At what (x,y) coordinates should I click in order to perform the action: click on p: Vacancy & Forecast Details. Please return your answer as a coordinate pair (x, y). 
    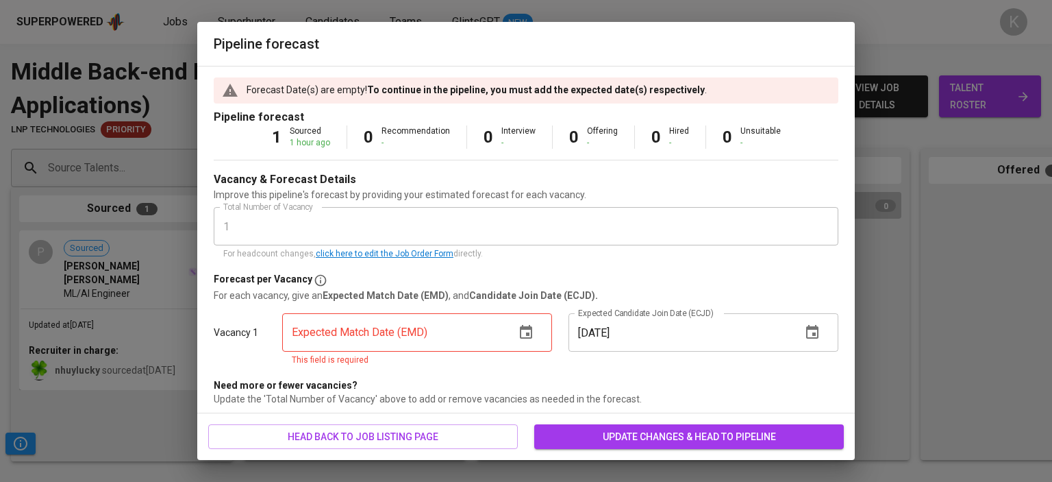
    Looking at the image, I should click on (285, 180).